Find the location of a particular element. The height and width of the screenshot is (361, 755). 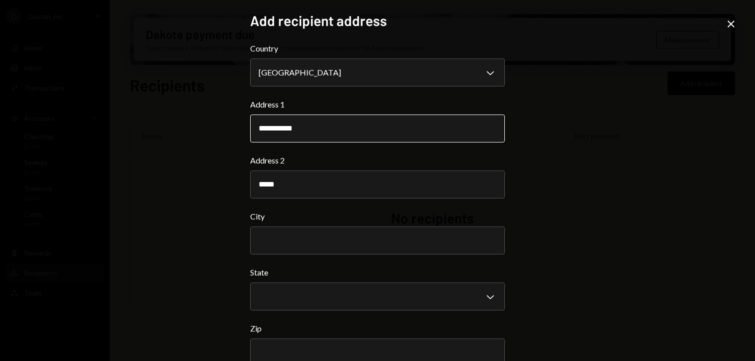

button: State is located at coordinates (378, 296).